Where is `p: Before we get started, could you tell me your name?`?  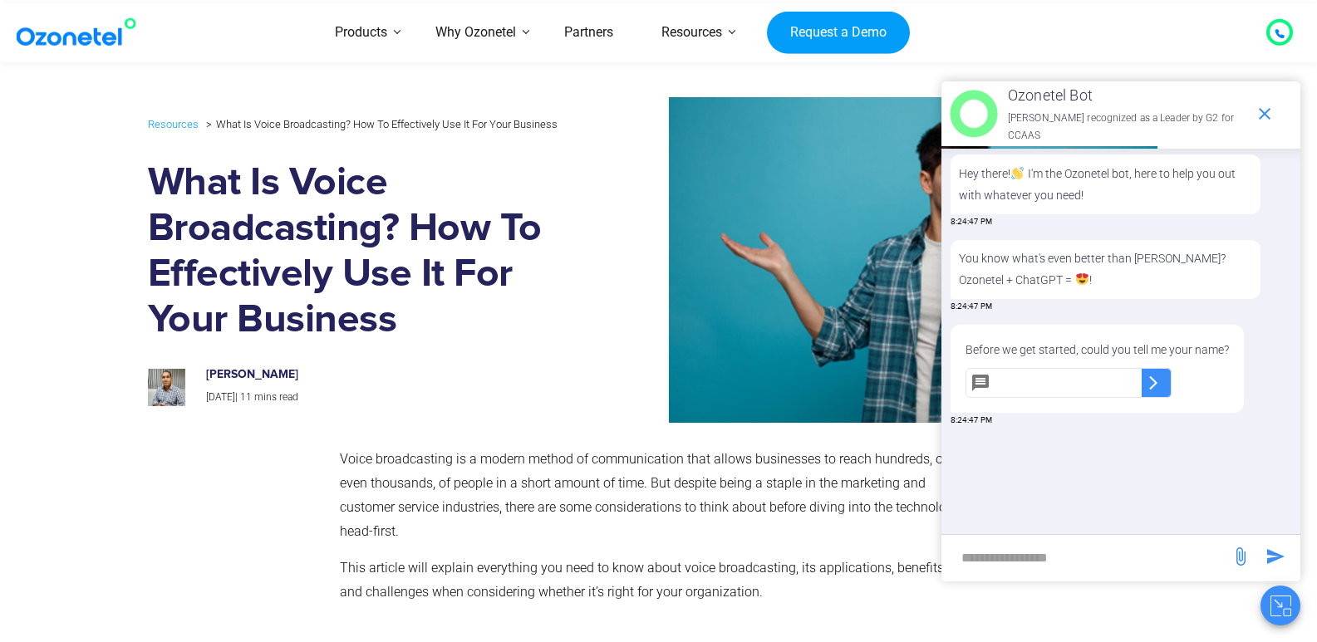 p: Before we get started, could you tell me your name? is located at coordinates (1096, 350).